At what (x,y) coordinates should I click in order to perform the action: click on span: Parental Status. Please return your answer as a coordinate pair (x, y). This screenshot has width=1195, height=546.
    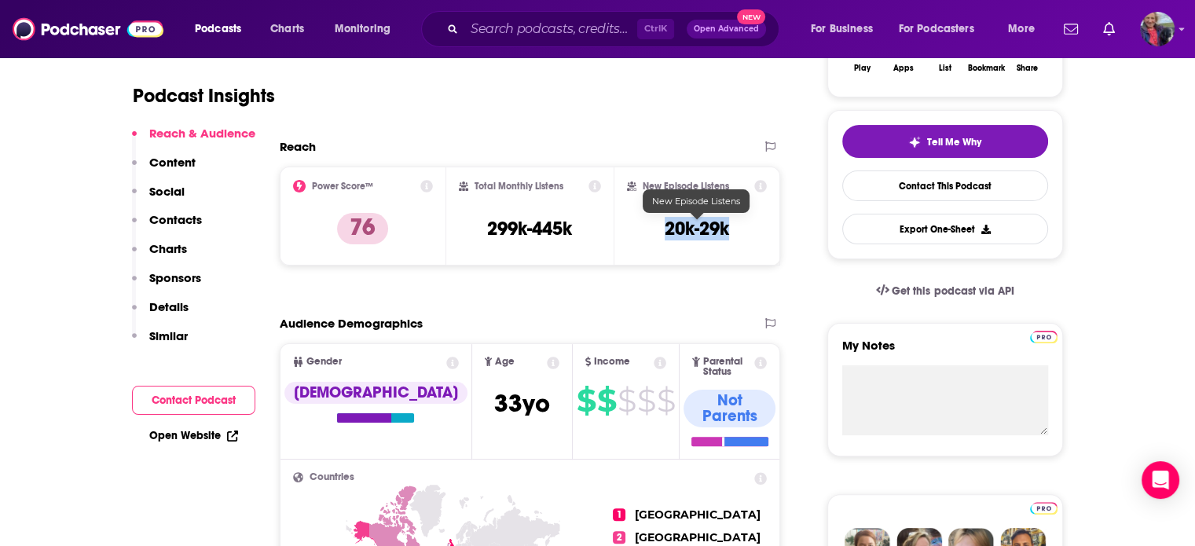
    Looking at the image, I should click on (728, 367).